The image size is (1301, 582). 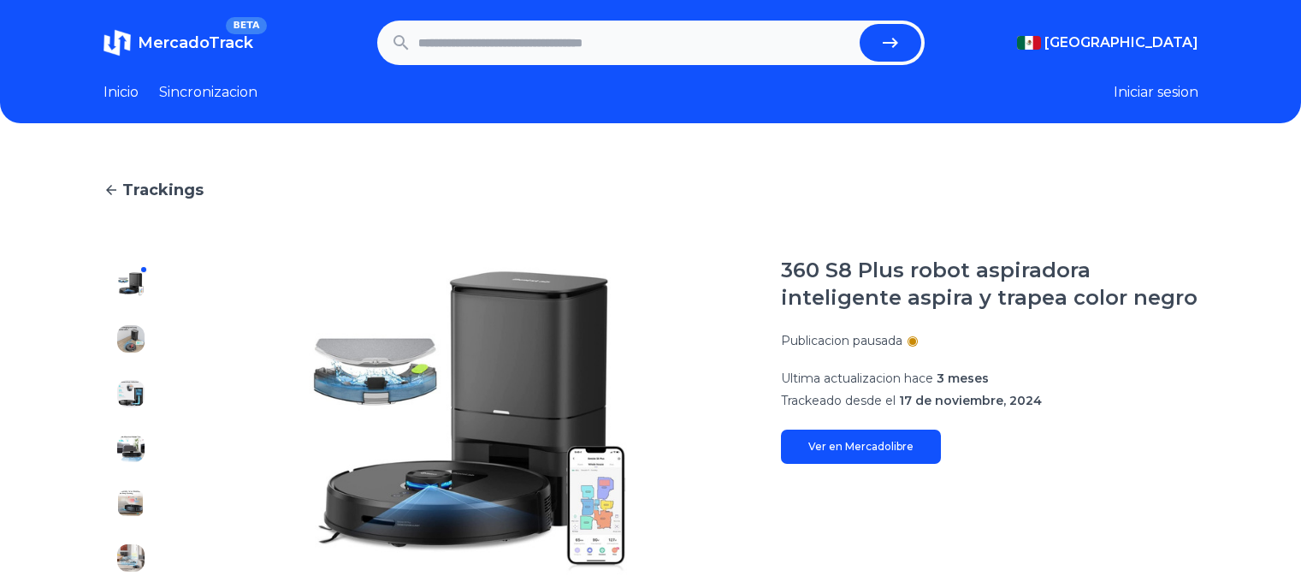 I want to click on span: BETA, so click(x=245, y=26).